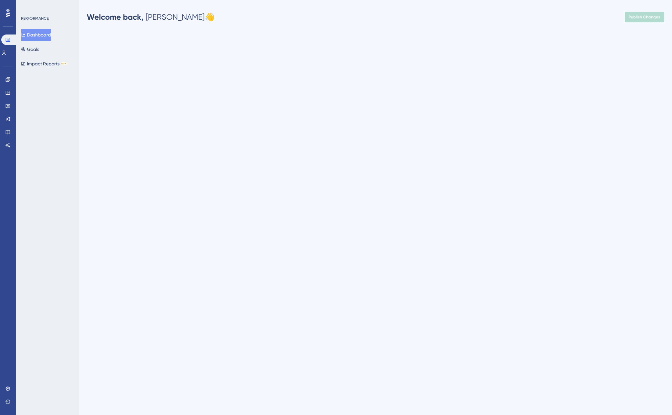 The image size is (672, 415). I want to click on button: Dashboard, so click(36, 35).